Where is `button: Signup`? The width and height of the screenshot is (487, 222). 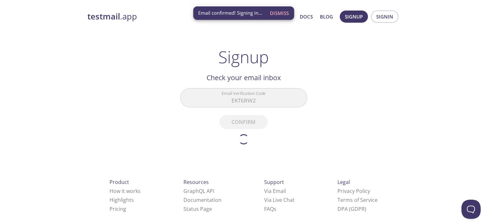 button: Signup is located at coordinates (354, 17).